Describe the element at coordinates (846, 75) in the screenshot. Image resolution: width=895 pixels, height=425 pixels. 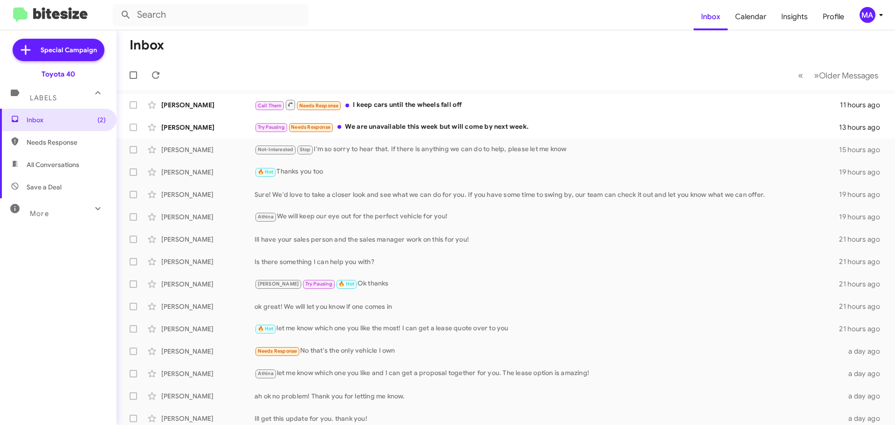
I see `button: Next` at that location.